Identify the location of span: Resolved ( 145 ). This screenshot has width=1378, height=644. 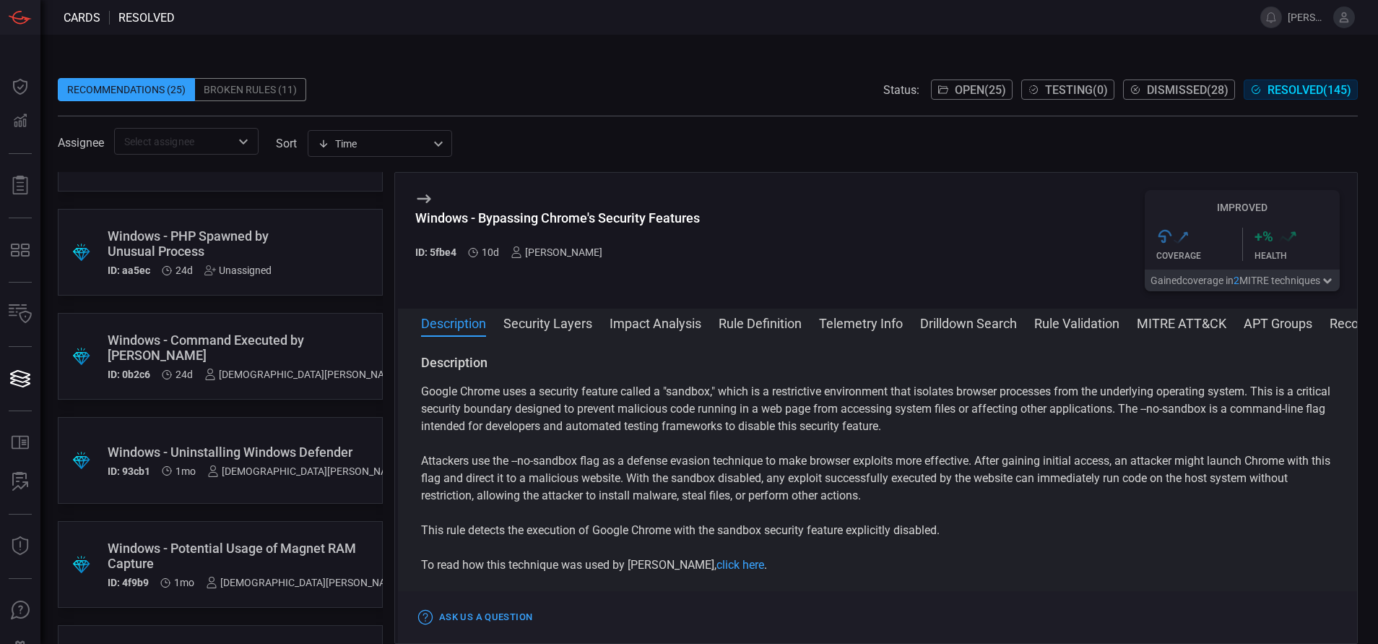
(1310, 90).